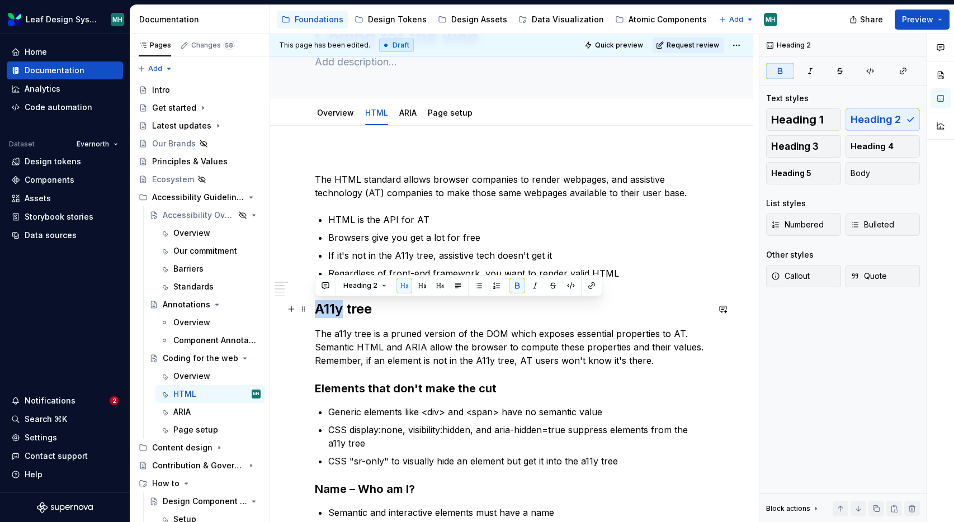 The width and height of the screenshot is (954, 522). I want to click on span: This page has been edited., so click(324, 45).